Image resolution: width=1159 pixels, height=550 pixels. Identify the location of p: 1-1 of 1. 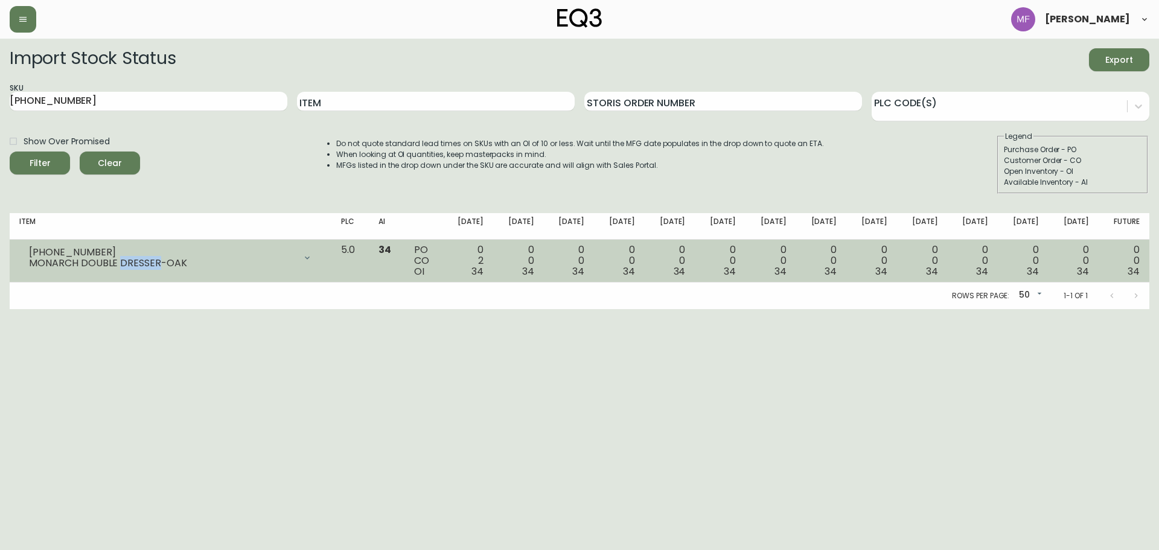
(1075, 296).